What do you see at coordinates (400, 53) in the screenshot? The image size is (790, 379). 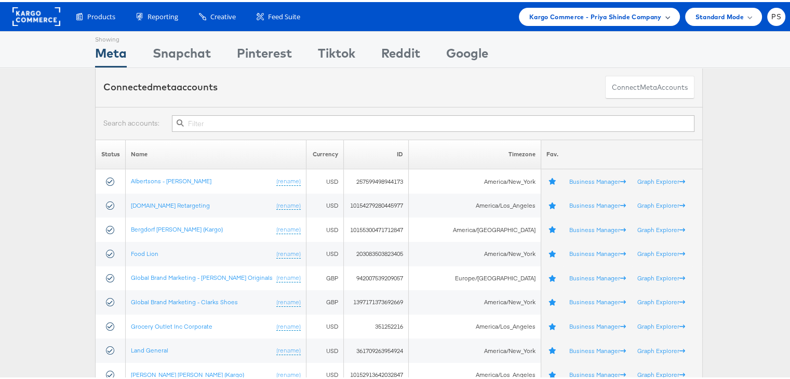 I see `div: Reddit` at bounding box center [400, 53].